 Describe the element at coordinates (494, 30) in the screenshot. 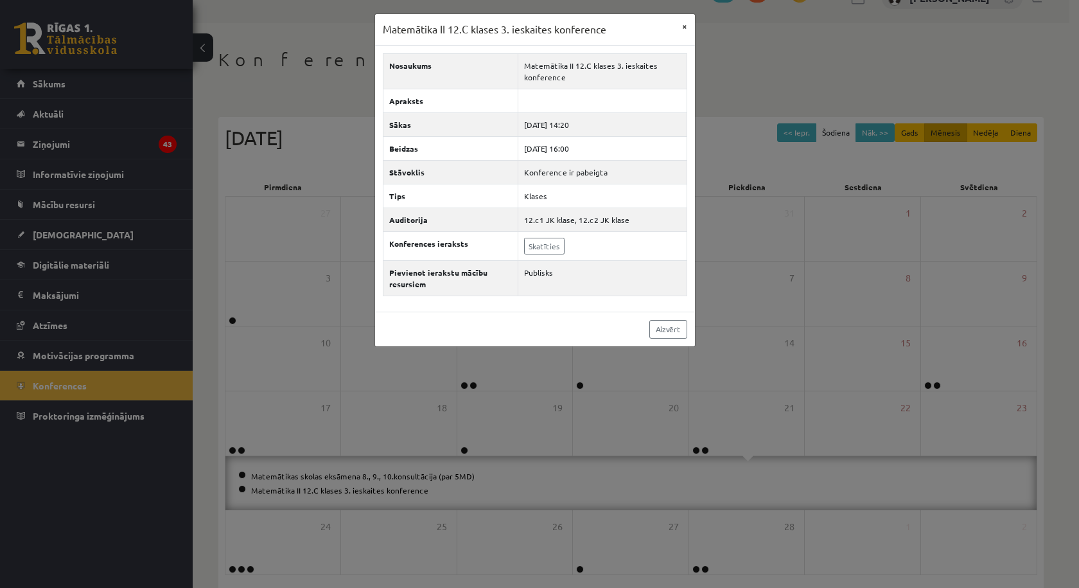

I see `h3: Matemātika II 12.C klases 3. ieskaites konference` at that location.